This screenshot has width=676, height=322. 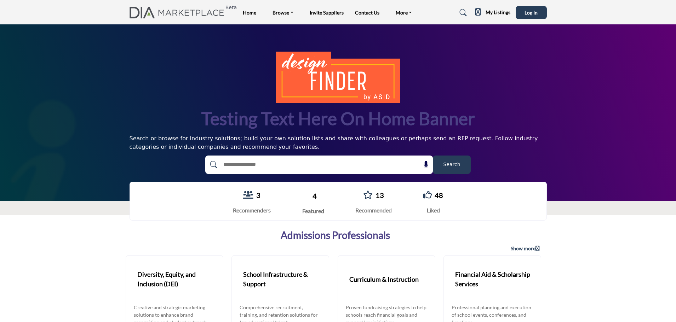 I want to click on a: Curriculum & Instruction, so click(x=384, y=280).